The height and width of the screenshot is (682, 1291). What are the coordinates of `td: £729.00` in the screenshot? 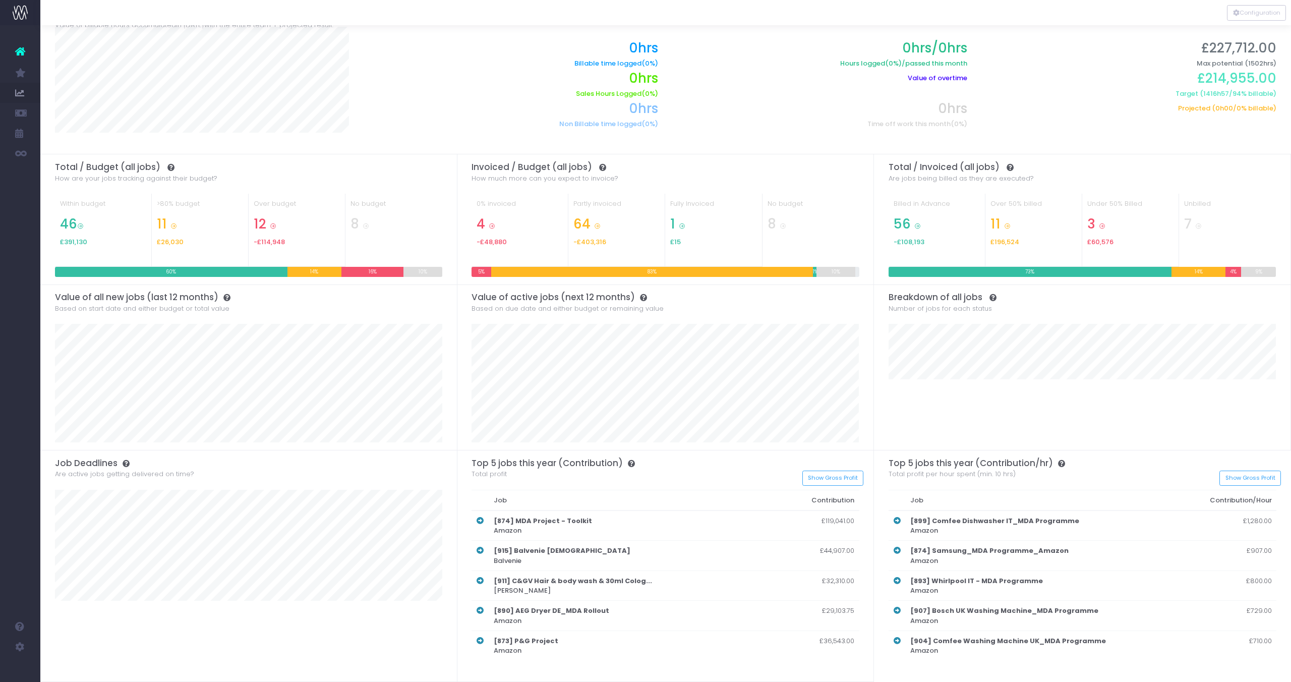 It's located at (1229, 616).